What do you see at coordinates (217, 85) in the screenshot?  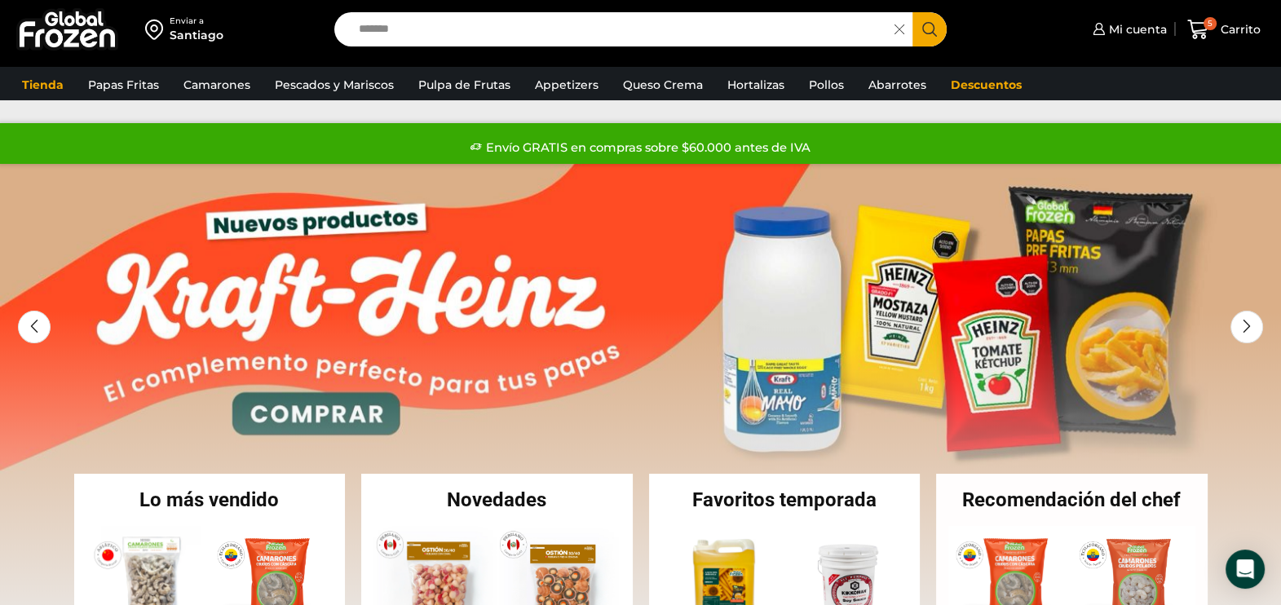 I see `a: Camarones` at bounding box center [217, 85].